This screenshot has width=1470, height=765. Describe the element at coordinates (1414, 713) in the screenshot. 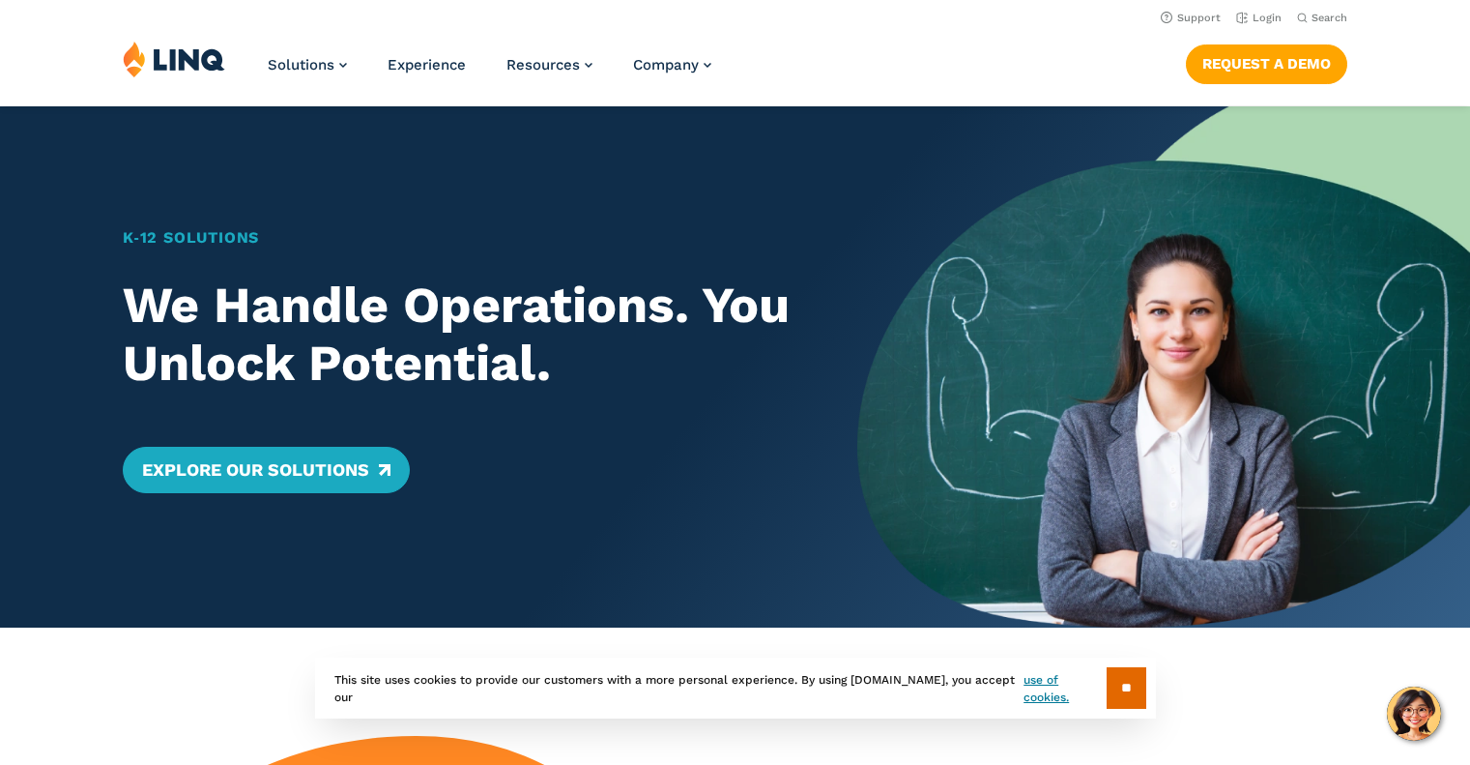

I see `button: Hello, have a question? Let’s chat.` at that location.